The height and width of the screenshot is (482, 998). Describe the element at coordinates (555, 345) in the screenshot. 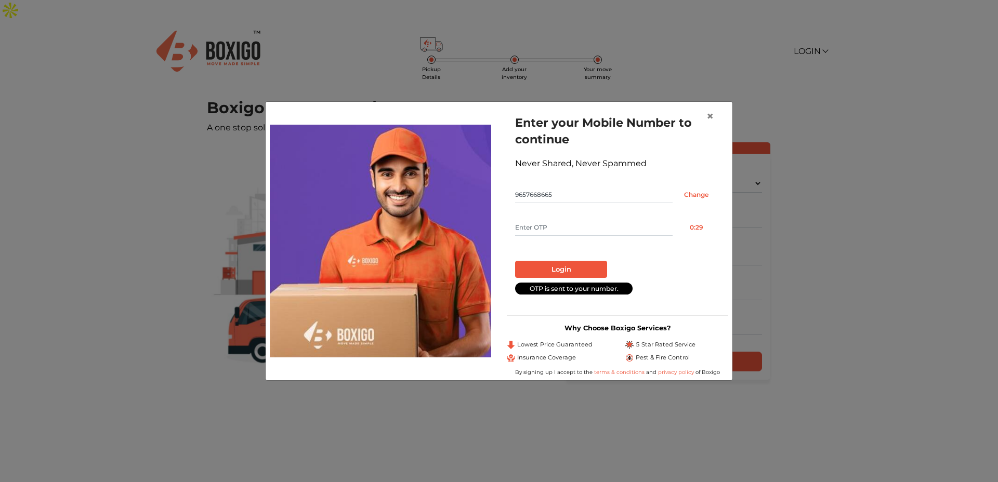

I see `span: Lowest Price Guaranteed` at that location.